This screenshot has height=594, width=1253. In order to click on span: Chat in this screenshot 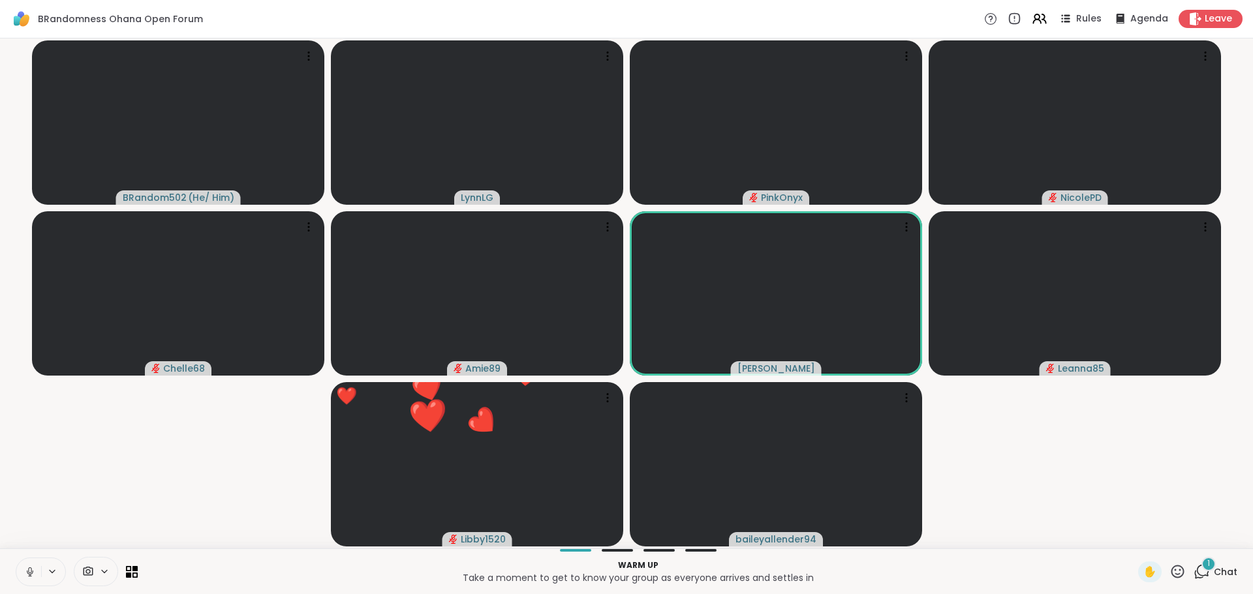, I will do `click(1225, 572)`.